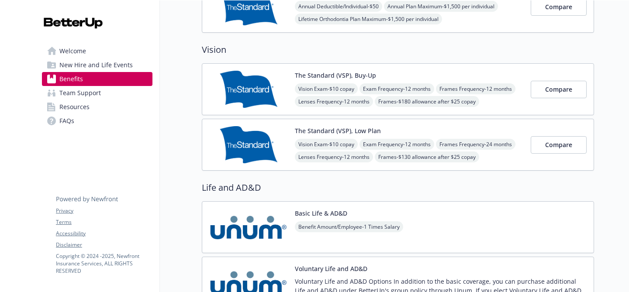 This screenshot has height=292, width=629. Describe the element at coordinates (97, 93) in the screenshot. I see `a: Team Support` at that location.